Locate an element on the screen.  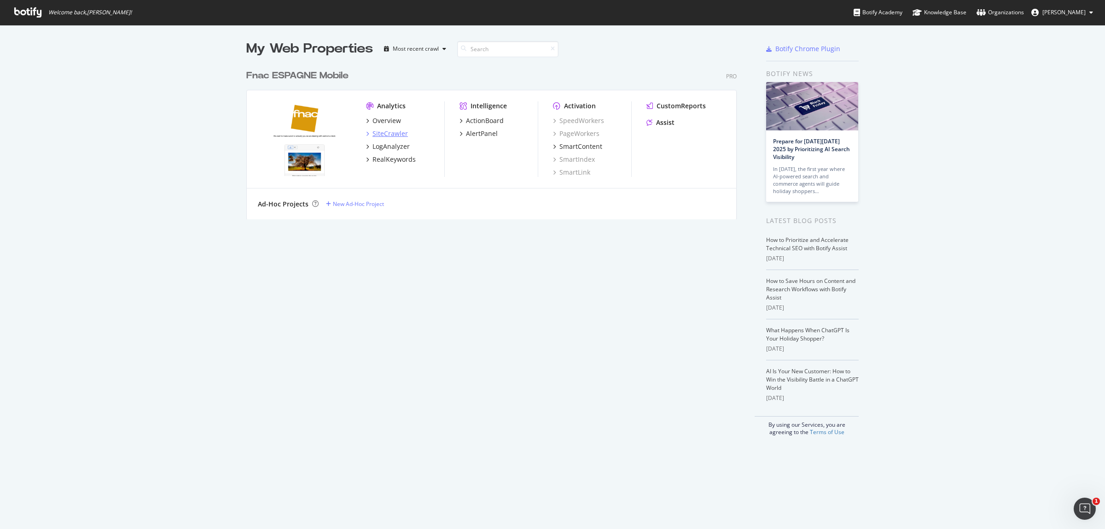
div: CustomReports is located at coordinates (681, 106).